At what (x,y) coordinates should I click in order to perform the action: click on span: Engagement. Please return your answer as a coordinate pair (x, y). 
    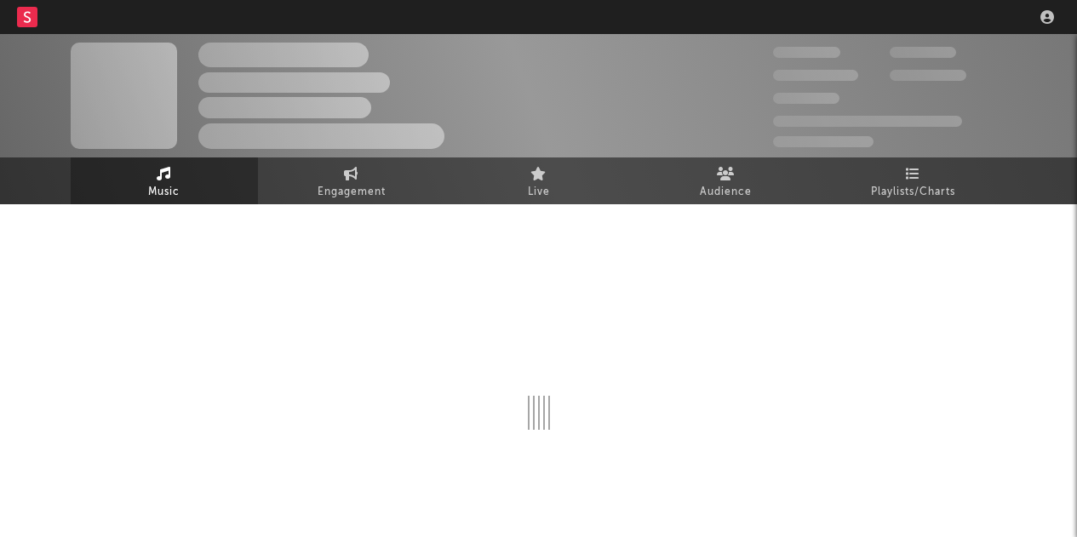
    Looking at the image, I should click on (352, 192).